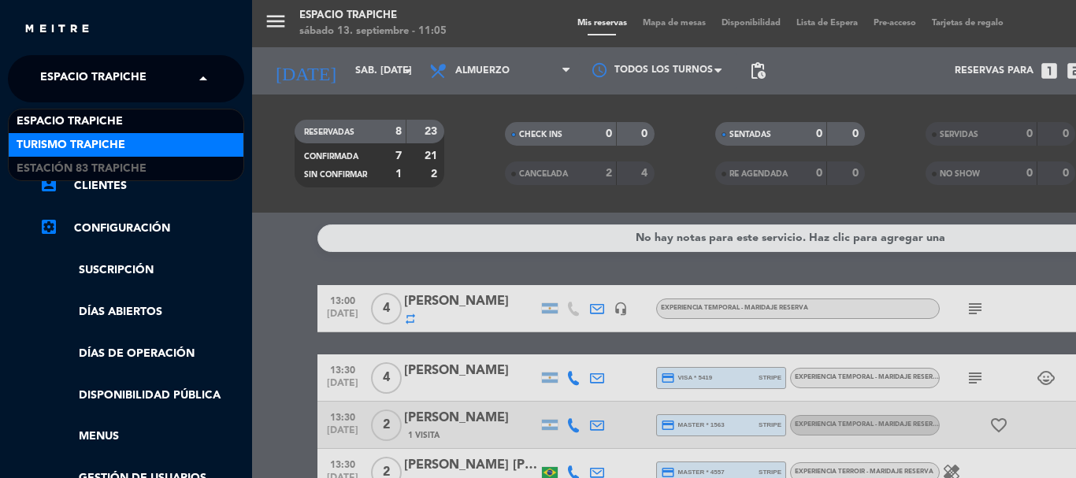 The image size is (1076, 478). What do you see at coordinates (142, 228) in the screenshot?
I see `a: Configuración` at bounding box center [142, 228].